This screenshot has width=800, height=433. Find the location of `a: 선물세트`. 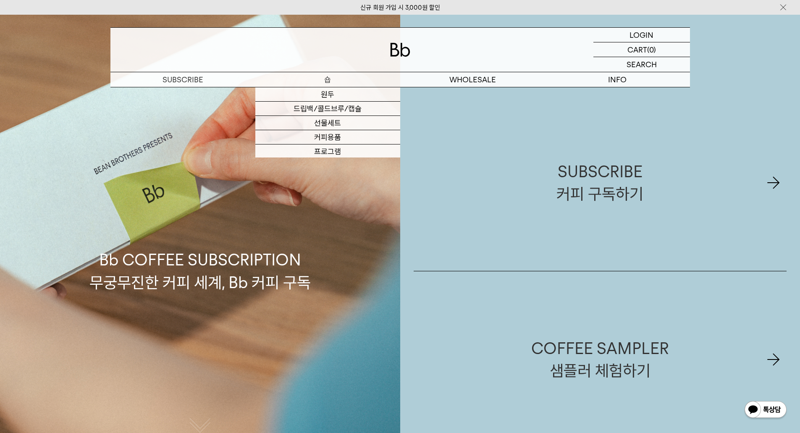

a: 선물세트 is located at coordinates (327, 123).